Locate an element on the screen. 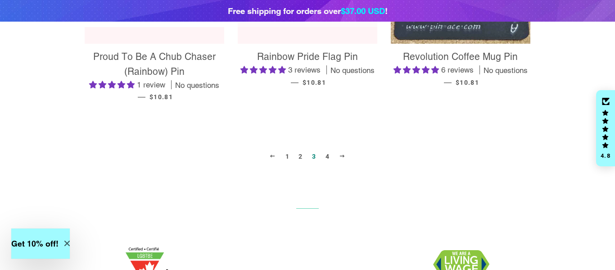 The image size is (615, 270). div: Free shipping for orders over ! is located at coordinates (308, 11).